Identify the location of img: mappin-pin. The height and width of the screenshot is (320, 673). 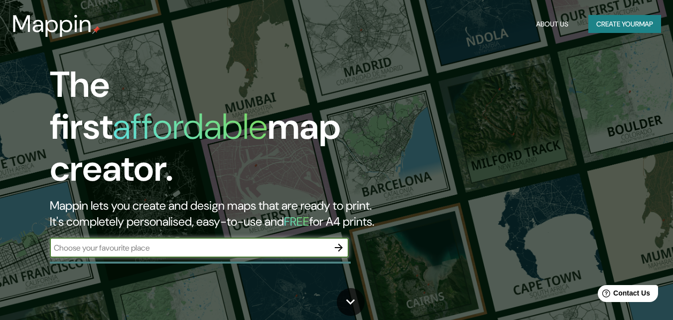
(96, 30).